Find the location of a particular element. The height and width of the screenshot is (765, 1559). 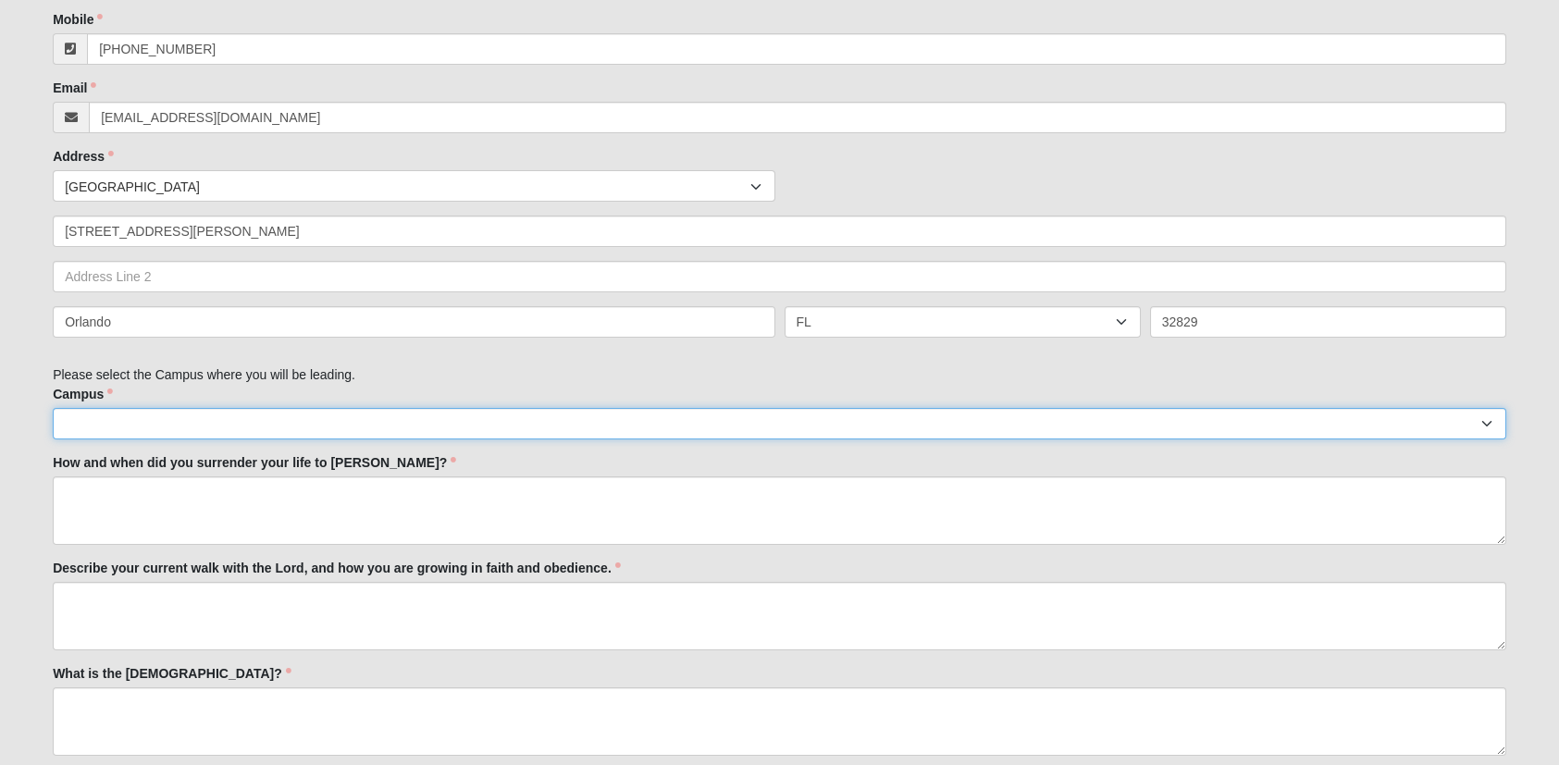

input: City is located at coordinates (414, 322).